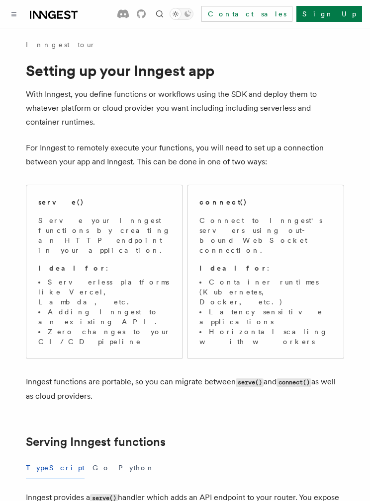  Describe the element at coordinates (104, 236) in the screenshot. I see `p: Serve your Inngest functions by creating an HTTP endpoint in your application.` at that location.